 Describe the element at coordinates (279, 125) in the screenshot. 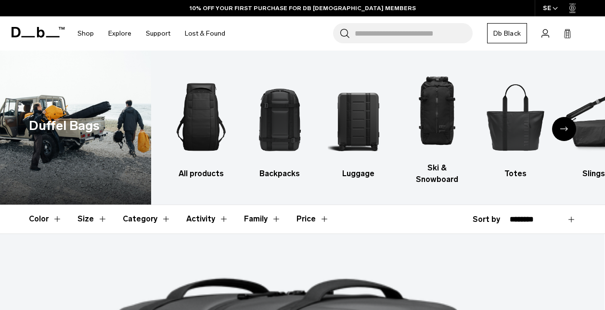

I see `li: 2 / 10` at that location.